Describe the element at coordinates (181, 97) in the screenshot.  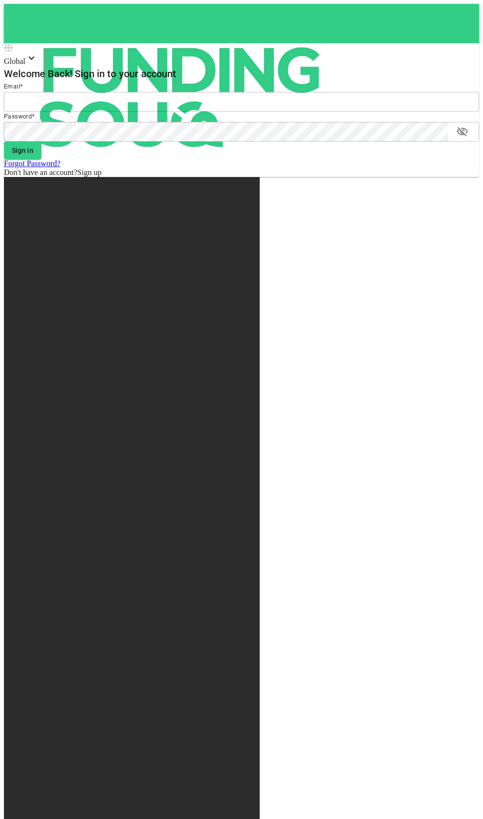
I see `img: logo` at that location.